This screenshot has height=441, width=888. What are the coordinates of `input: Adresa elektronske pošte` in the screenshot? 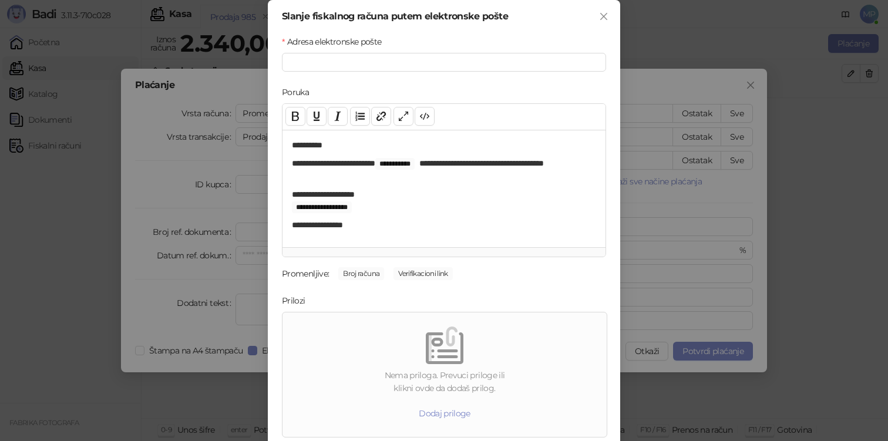 It's located at (444, 62).